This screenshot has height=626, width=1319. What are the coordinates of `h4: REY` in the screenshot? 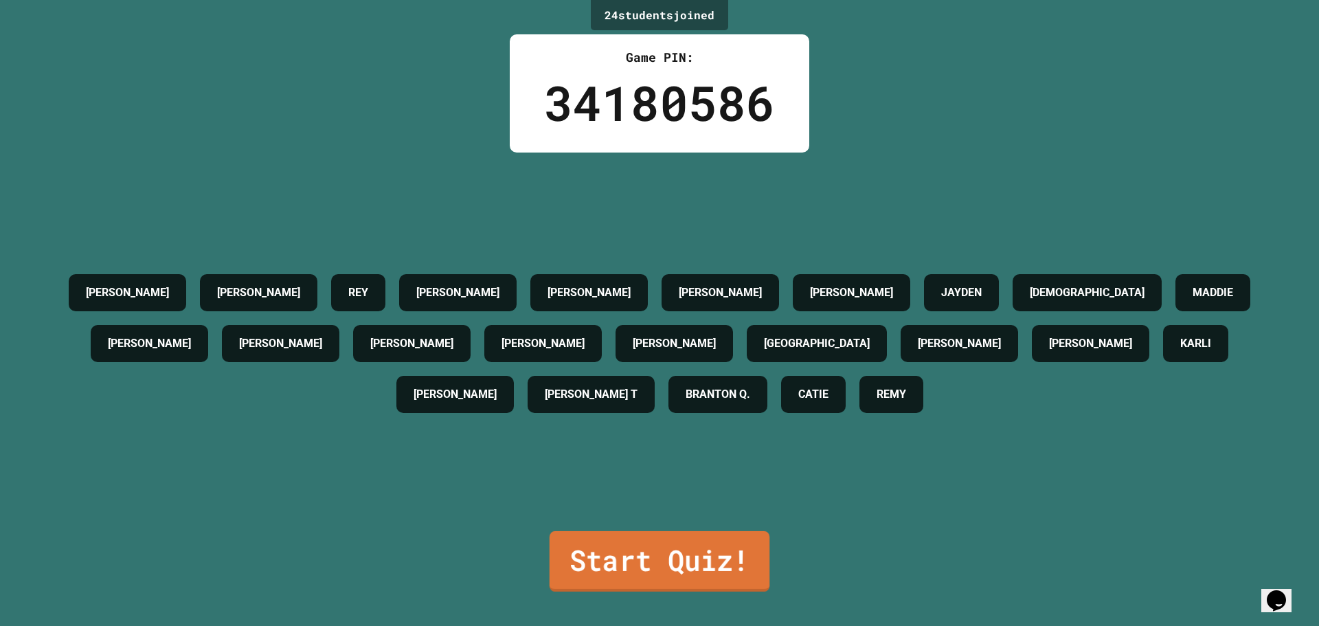 It's located at (358, 293).